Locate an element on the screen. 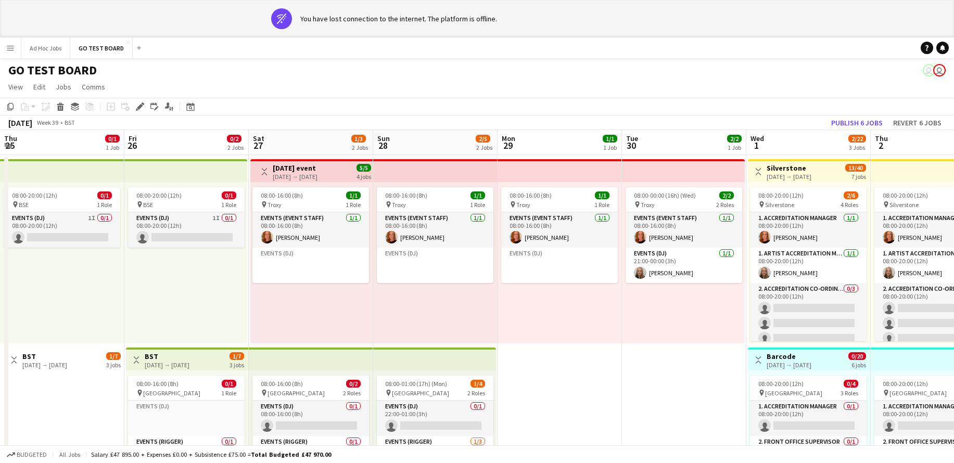 The height and width of the screenshot is (463, 954). span: Wed is located at coordinates (757, 138).